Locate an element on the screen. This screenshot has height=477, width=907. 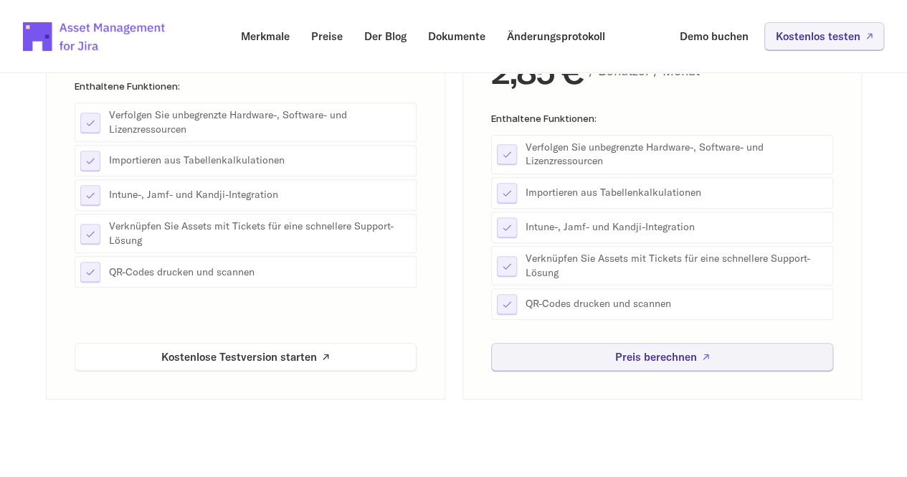
a: Preis berechnen is located at coordinates (662, 357).